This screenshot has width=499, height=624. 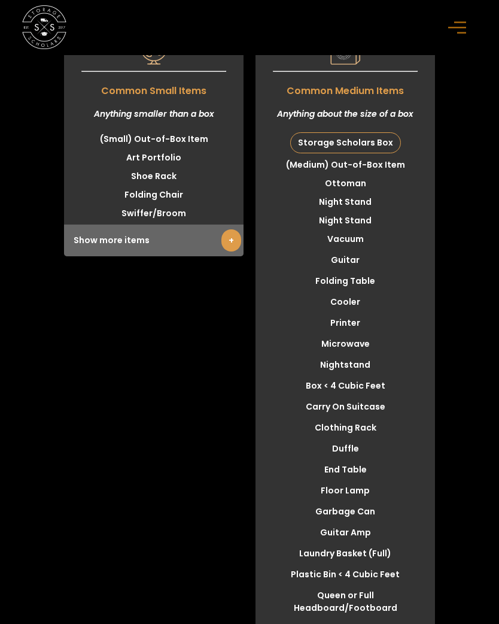 What do you see at coordinates (345, 183) in the screenshot?
I see `li: Ottoman` at bounding box center [345, 183].